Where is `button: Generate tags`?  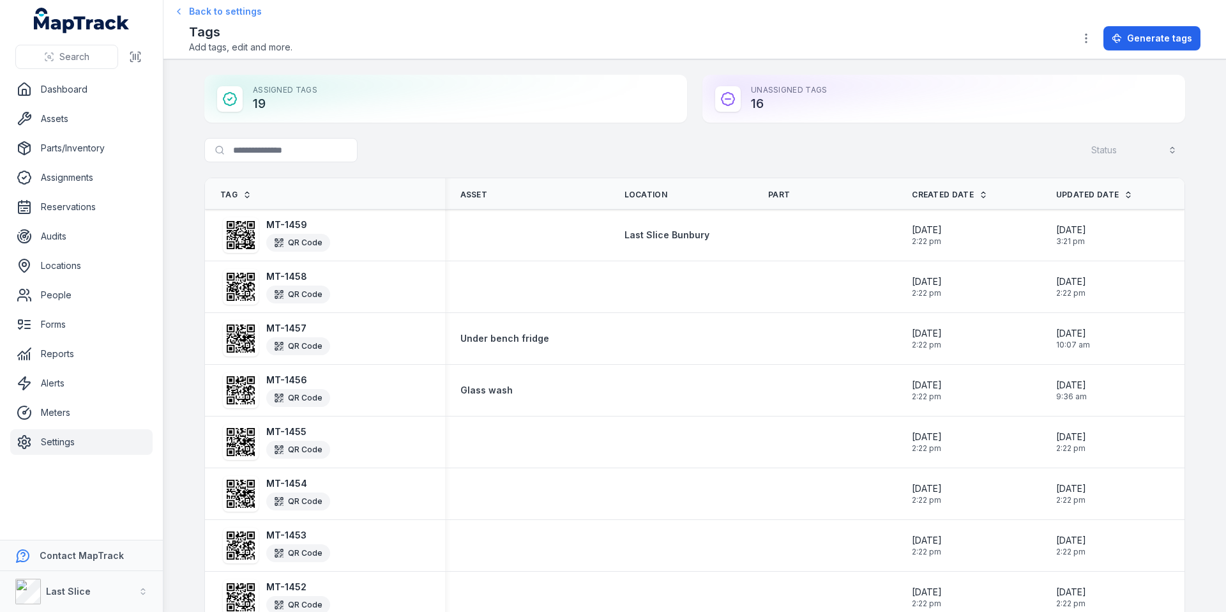 button: Generate tags is located at coordinates (1152, 38).